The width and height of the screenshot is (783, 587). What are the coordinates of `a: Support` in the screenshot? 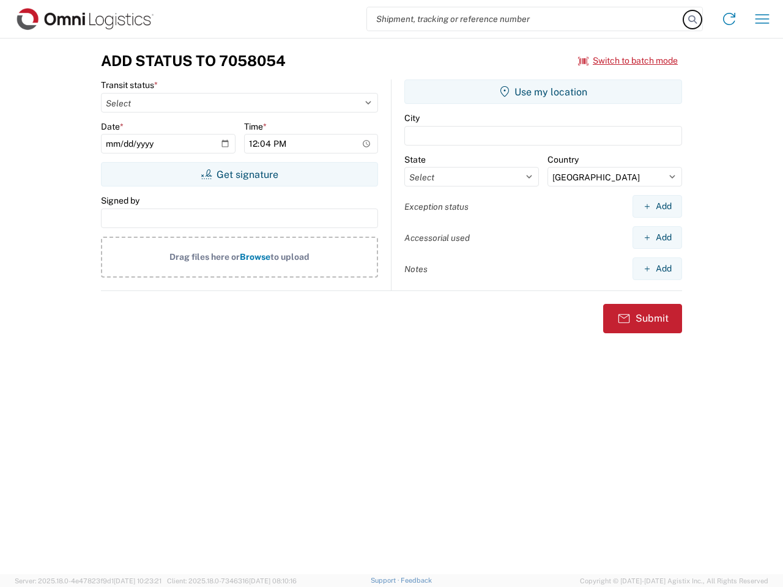 It's located at (386, 580).